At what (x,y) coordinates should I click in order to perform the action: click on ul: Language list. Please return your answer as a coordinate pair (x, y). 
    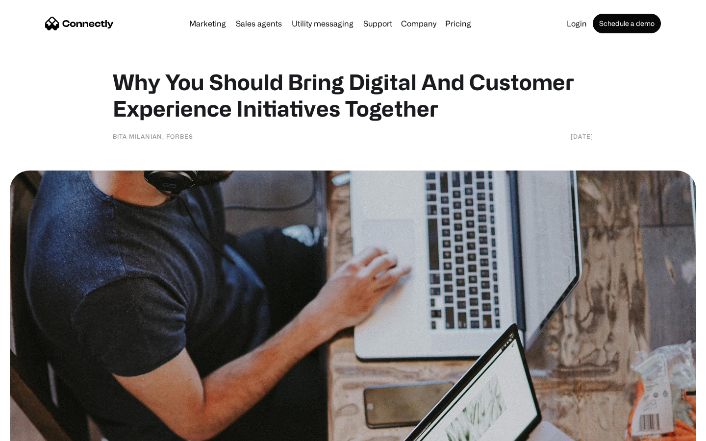
    Looking at the image, I should click on (39, 431).